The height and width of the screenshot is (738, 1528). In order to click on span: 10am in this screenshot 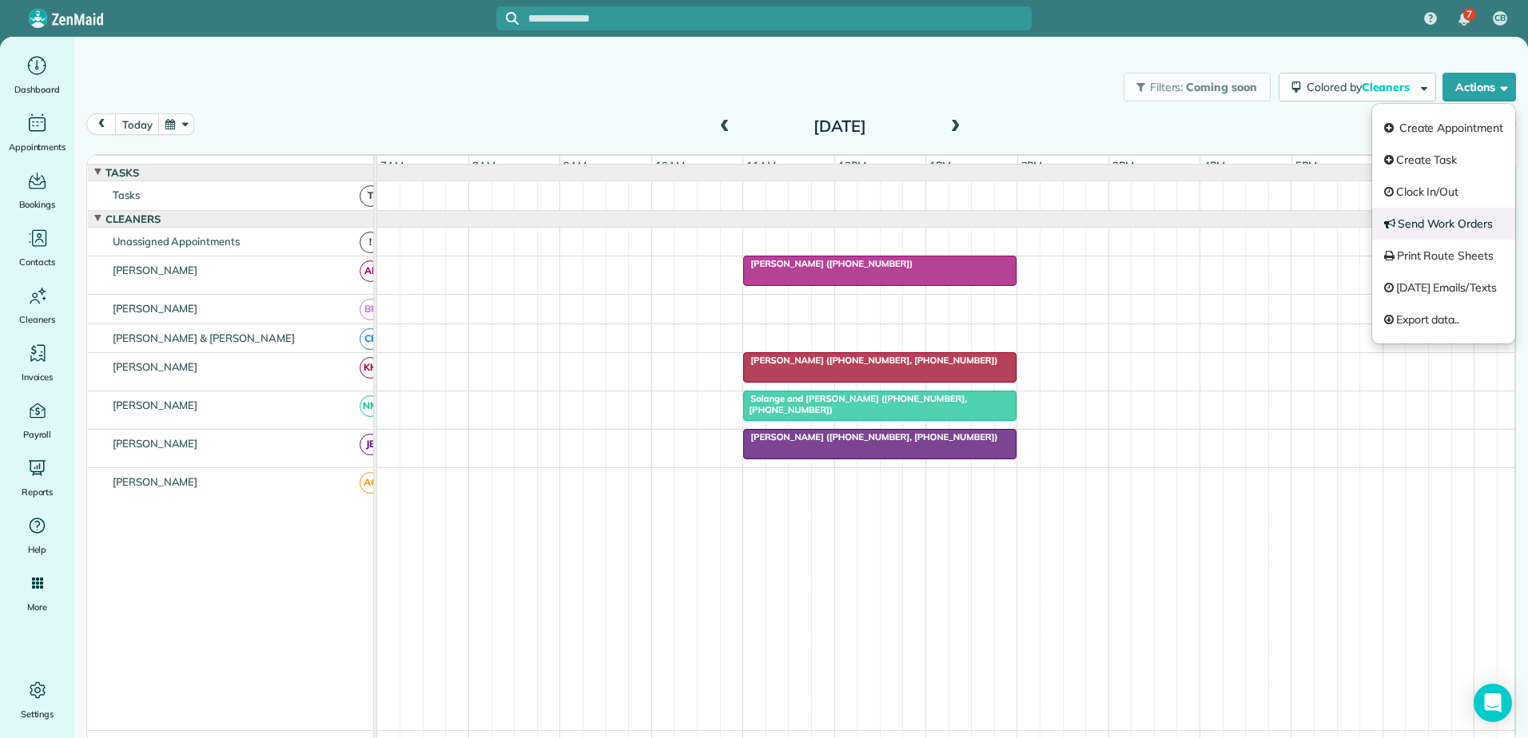, I will do `click(670, 165)`.